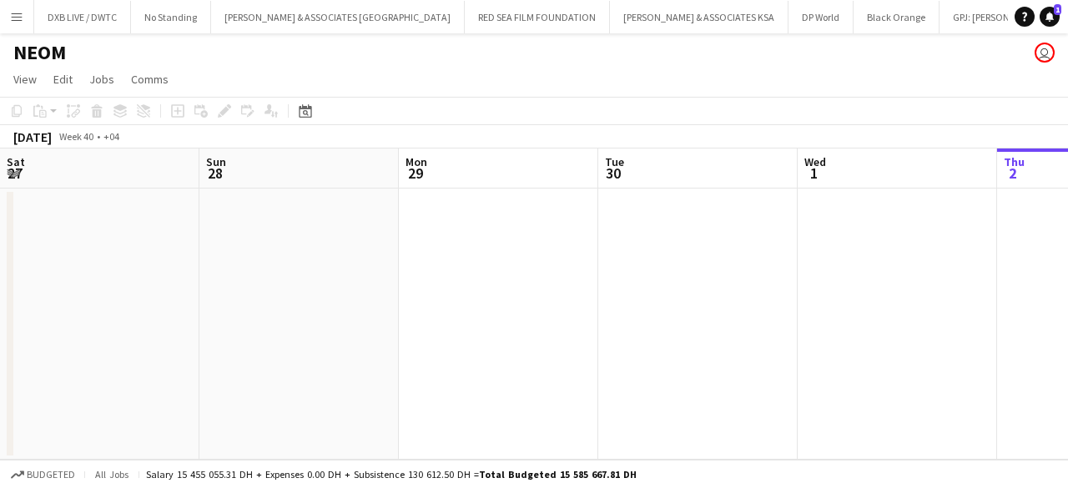 This screenshot has width=1068, height=488. Describe the element at coordinates (613, 173) in the screenshot. I see `span: 30` at that location.